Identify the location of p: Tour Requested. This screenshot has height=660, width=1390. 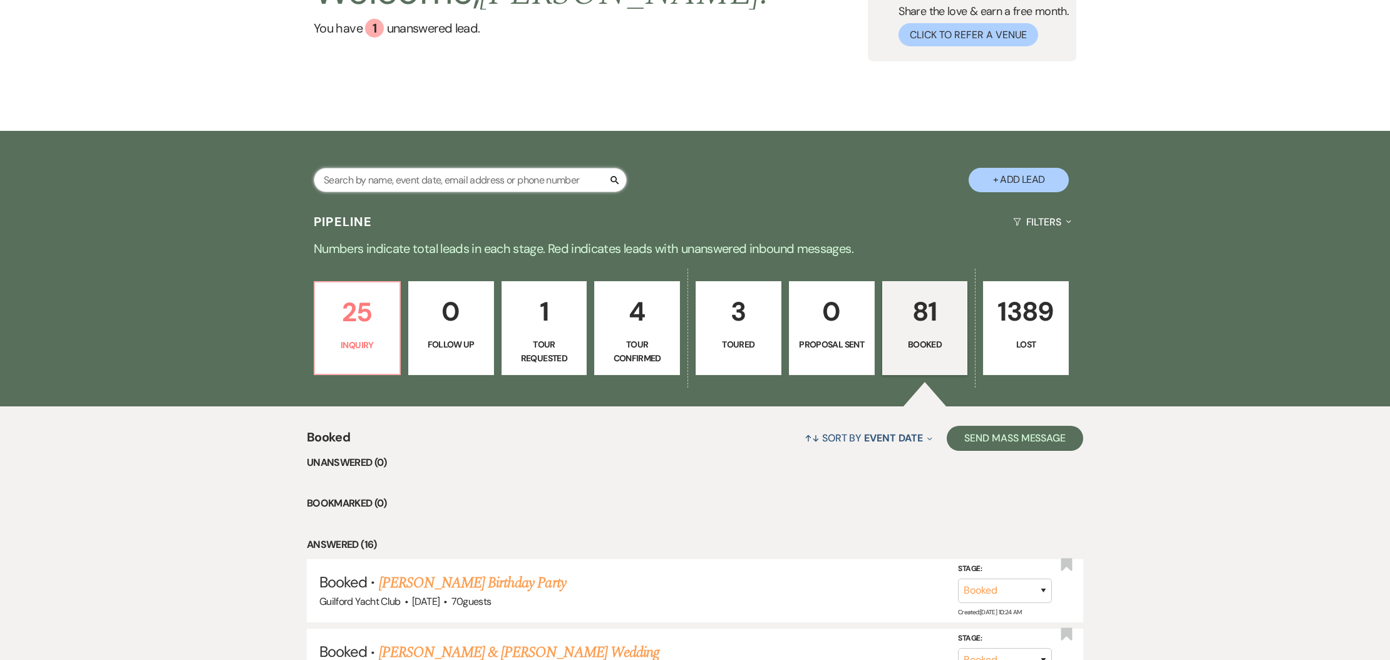
(544, 351).